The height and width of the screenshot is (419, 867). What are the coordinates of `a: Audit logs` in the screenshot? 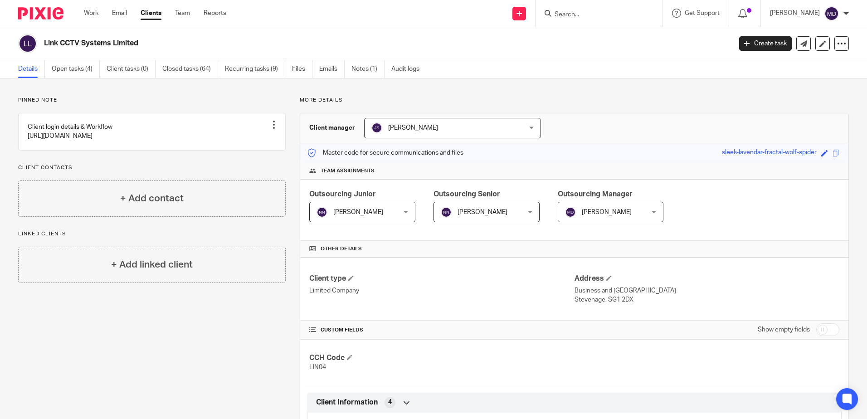 It's located at (409, 69).